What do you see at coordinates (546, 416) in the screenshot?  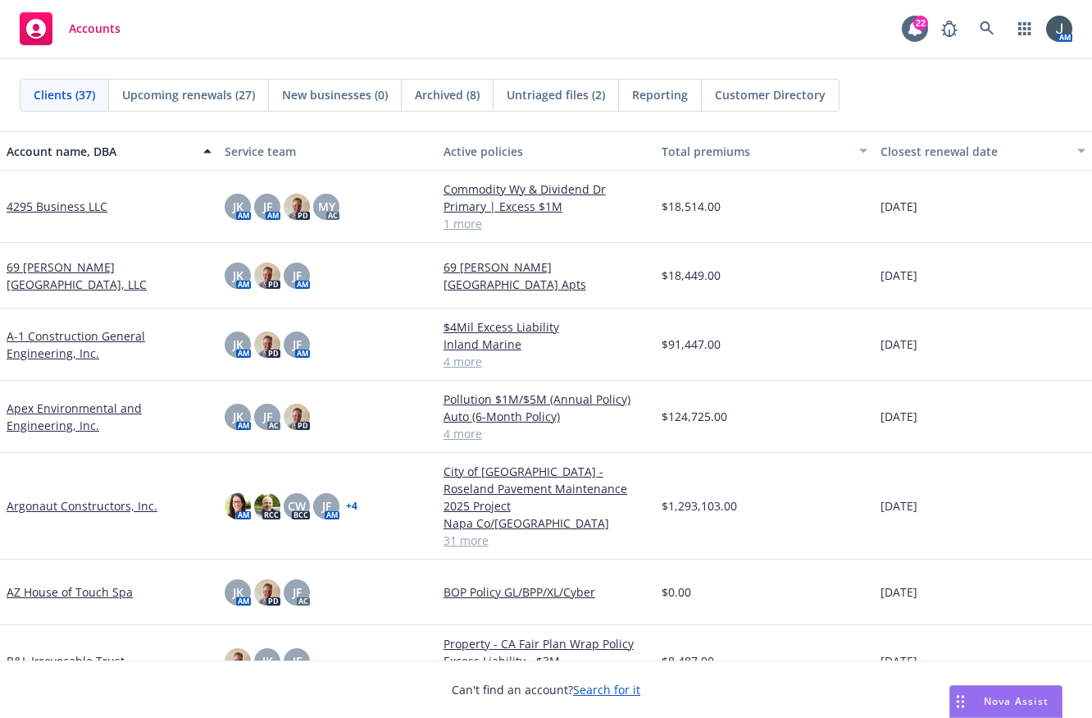 I see `a: Auto (6-Month Policy)` at bounding box center [546, 416].